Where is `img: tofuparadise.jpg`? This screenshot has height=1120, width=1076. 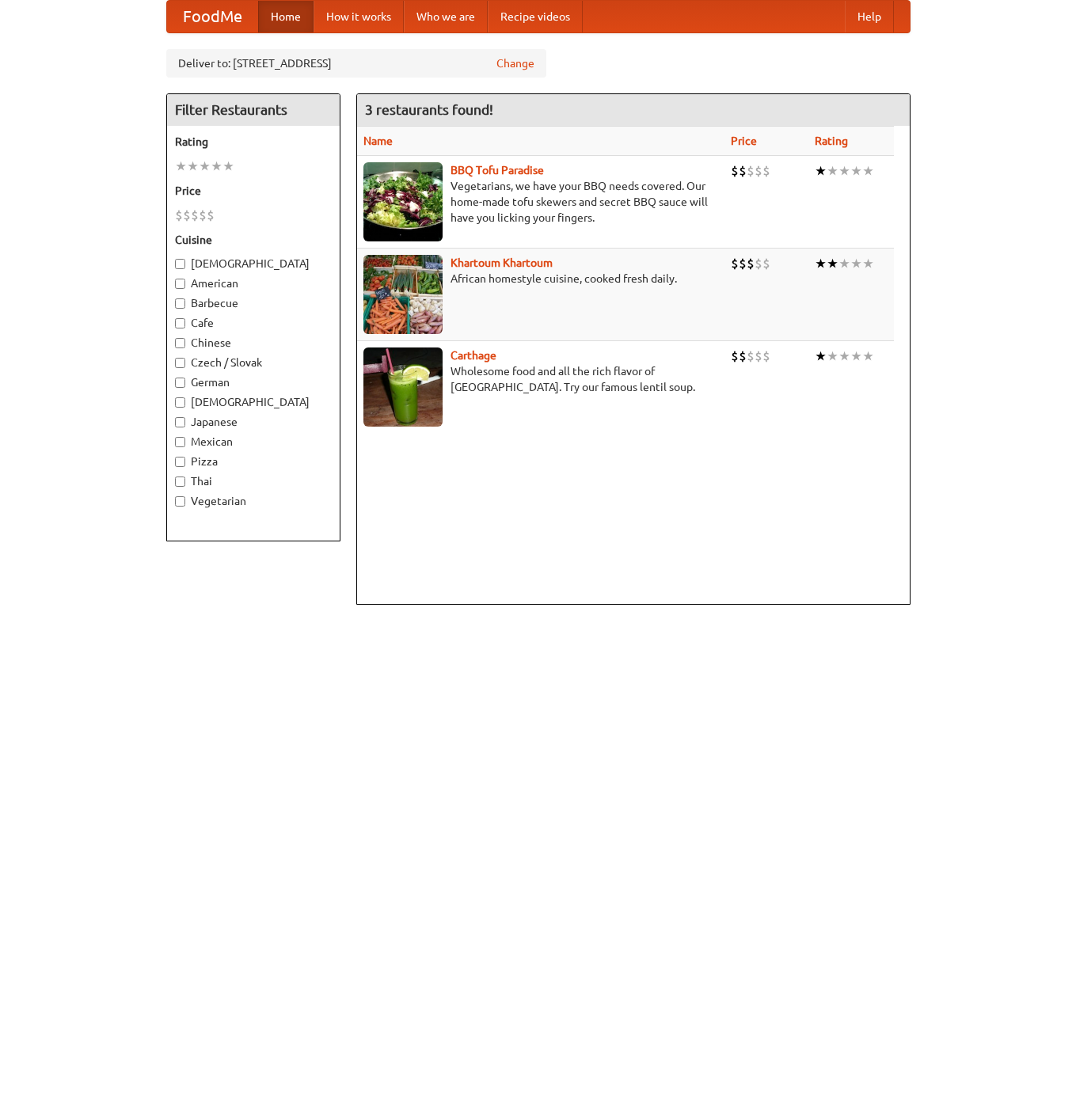 img: tofuparadise.jpg is located at coordinates (403, 201).